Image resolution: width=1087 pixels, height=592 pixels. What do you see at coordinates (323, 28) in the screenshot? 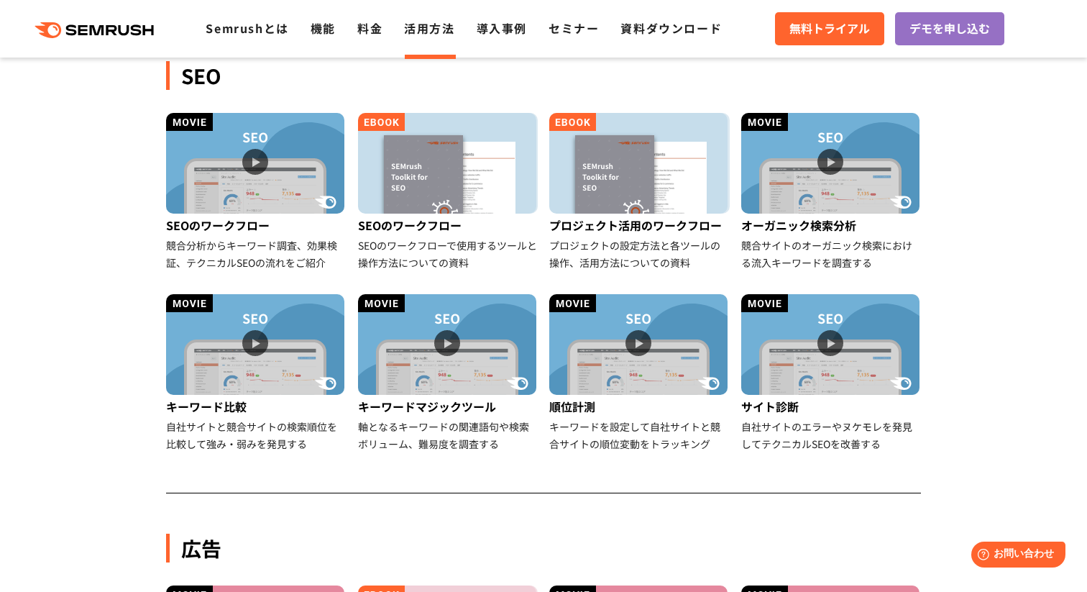
I see `a: 機能` at bounding box center [323, 28].